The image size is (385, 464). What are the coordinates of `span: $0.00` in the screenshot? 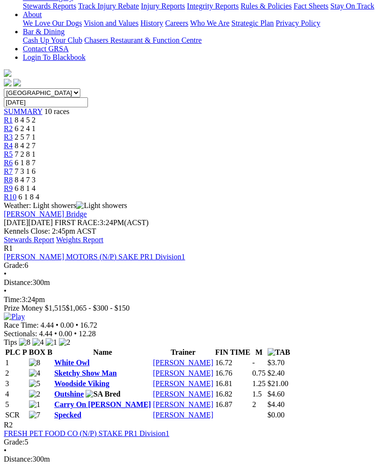 It's located at (276, 415).